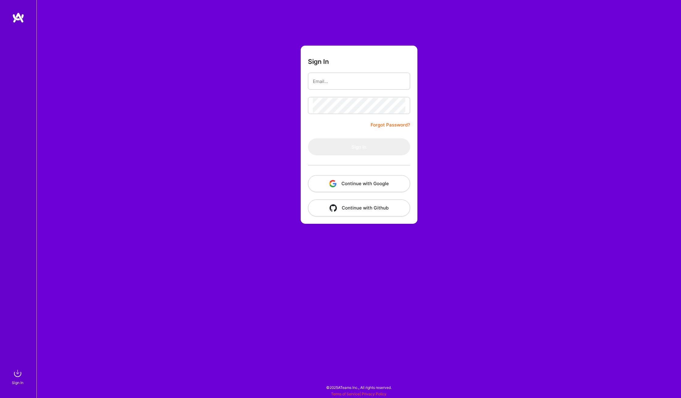 The height and width of the screenshot is (398, 681). Describe the element at coordinates (18, 18) in the screenshot. I see `img: logo` at that location.